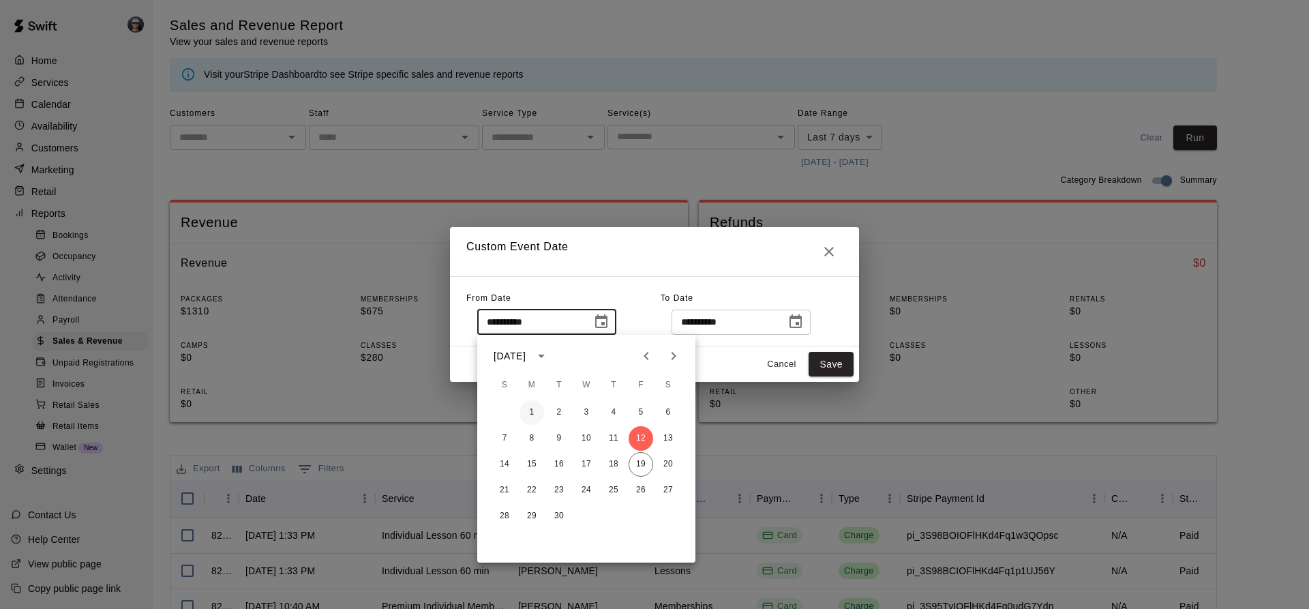  I want to click on button: calendar view is open, switch to year view, so click(541, 356).